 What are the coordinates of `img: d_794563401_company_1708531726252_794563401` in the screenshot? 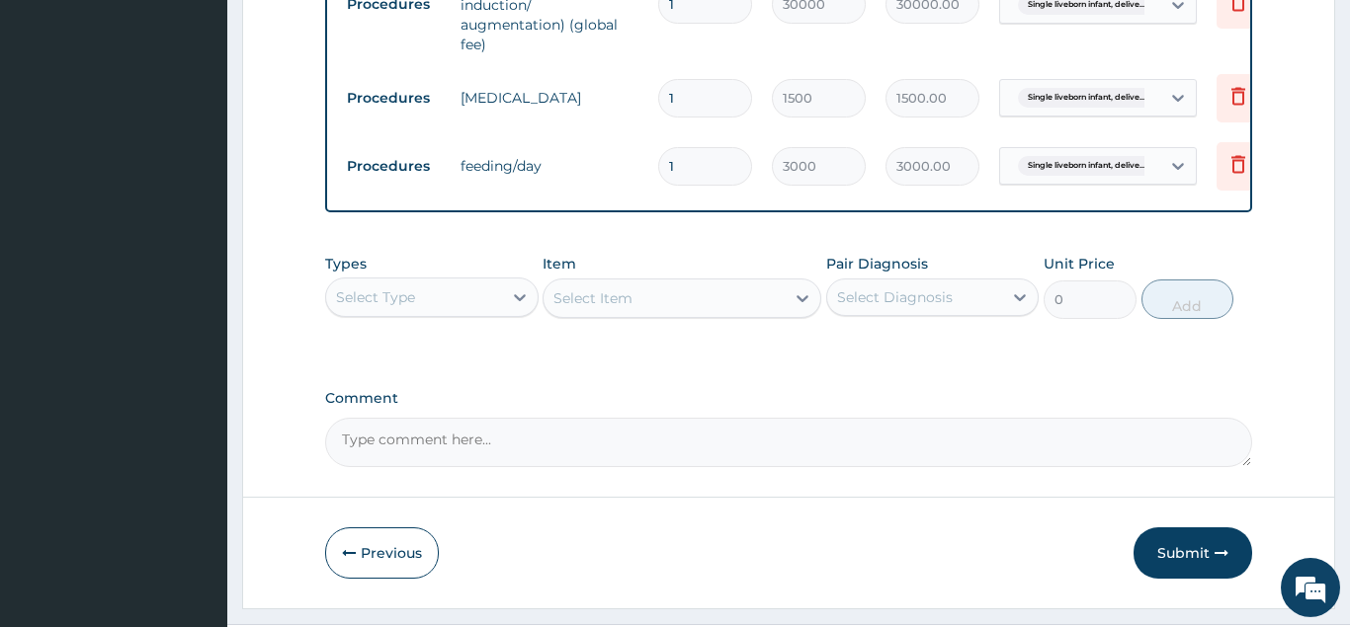 It's located at (58, 123).